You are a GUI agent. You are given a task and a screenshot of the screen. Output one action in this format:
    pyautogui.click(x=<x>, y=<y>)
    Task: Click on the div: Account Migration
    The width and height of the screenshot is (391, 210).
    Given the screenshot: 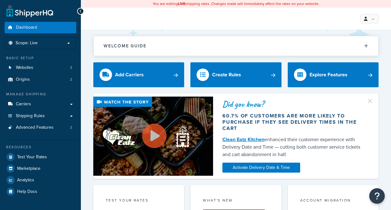 What is the action you would take?
    pyautogui.click(x=333, y=201)
    